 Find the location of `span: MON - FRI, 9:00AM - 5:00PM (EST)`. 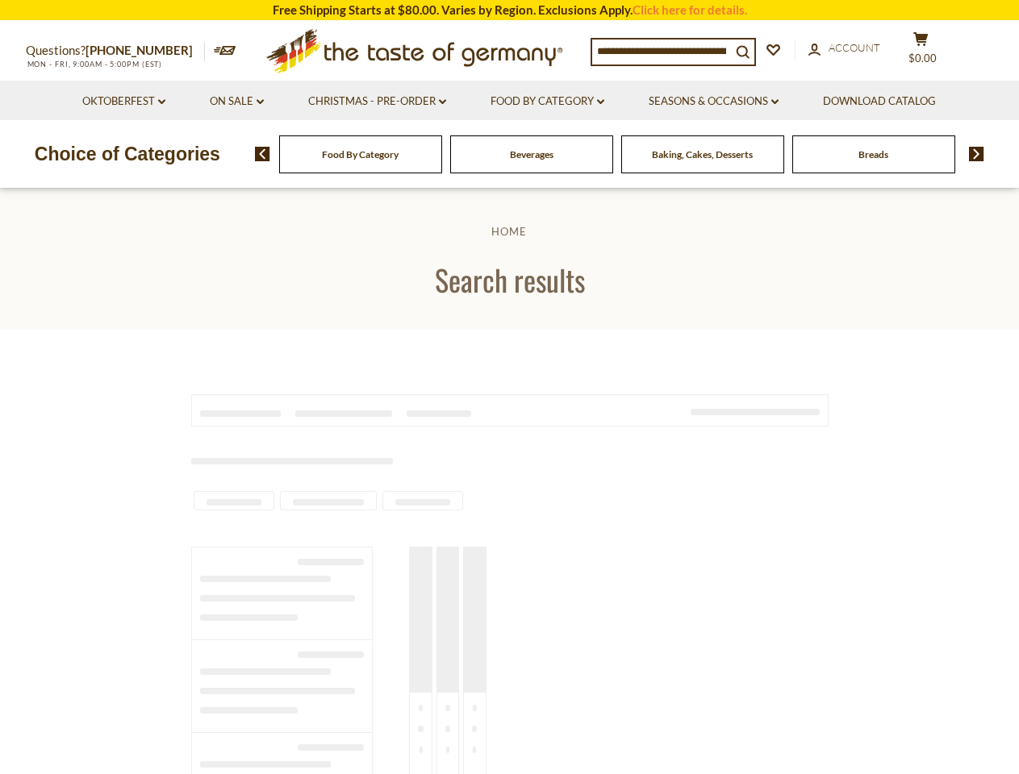

span: MON - FRI, 9:00AM - 5:00PM (EST) is located at coordinates (94, 64).